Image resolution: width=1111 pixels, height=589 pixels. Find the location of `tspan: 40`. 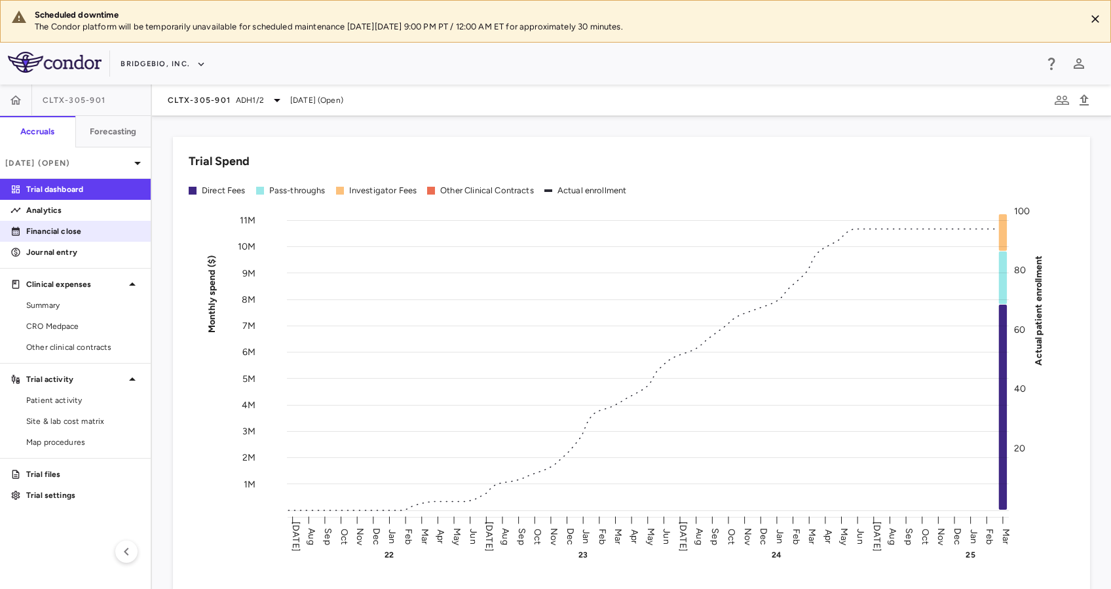

tspan: 40 is located at coordinates (1020, 389).